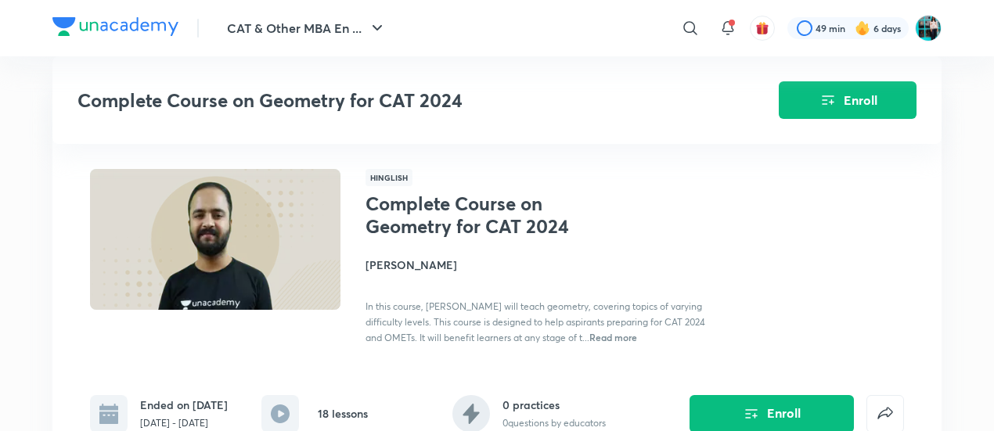  What do you see at coordinates (848, 100) in the screenshot?
I see `button: Enroll` at bounding box center [848, 100].